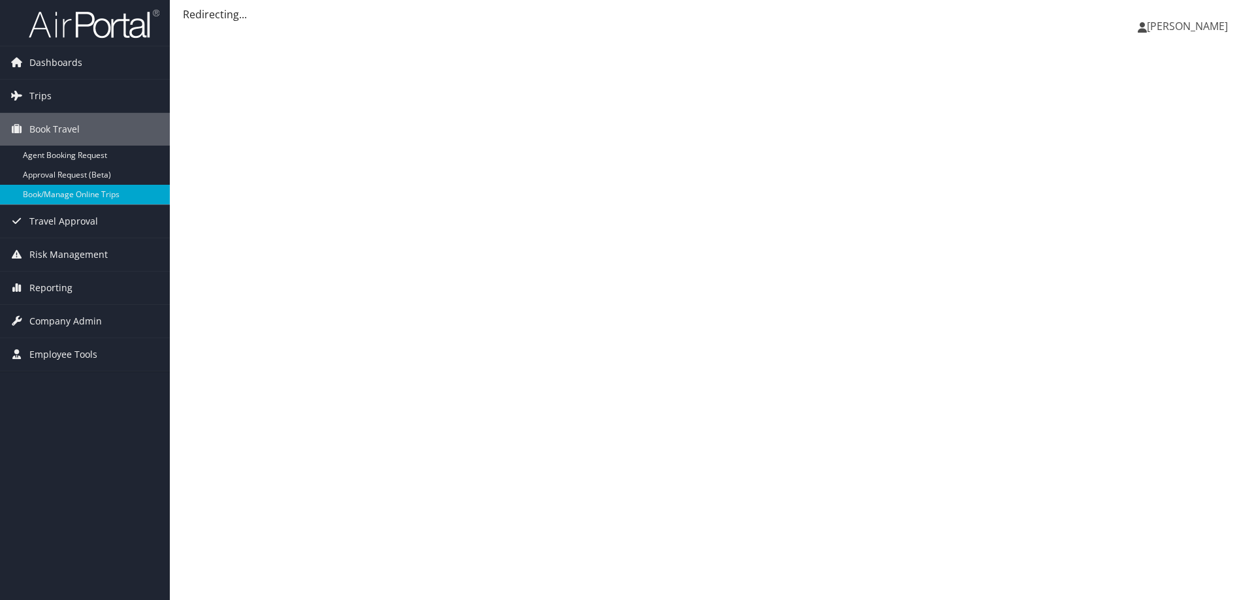 Image resolution: width=1254 pixels, height=600 pixels. I want to click on span: Risk Management, so click(69, 255).